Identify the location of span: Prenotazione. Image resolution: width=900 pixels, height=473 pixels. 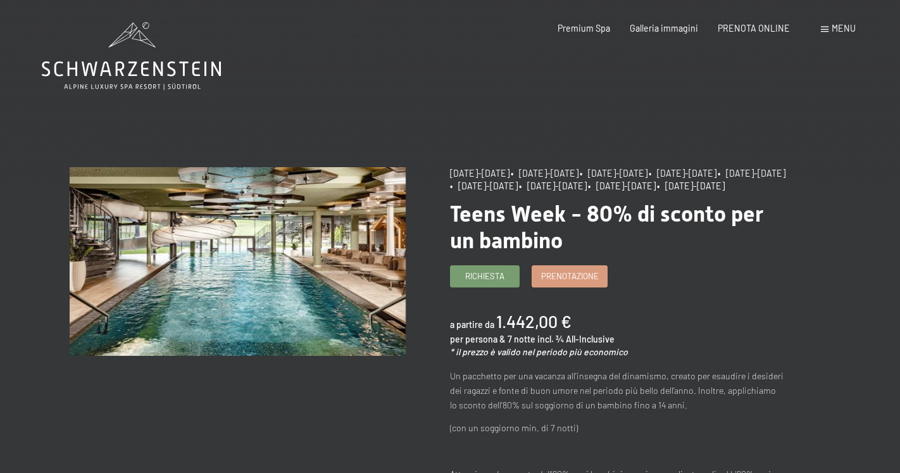
(570, 276).